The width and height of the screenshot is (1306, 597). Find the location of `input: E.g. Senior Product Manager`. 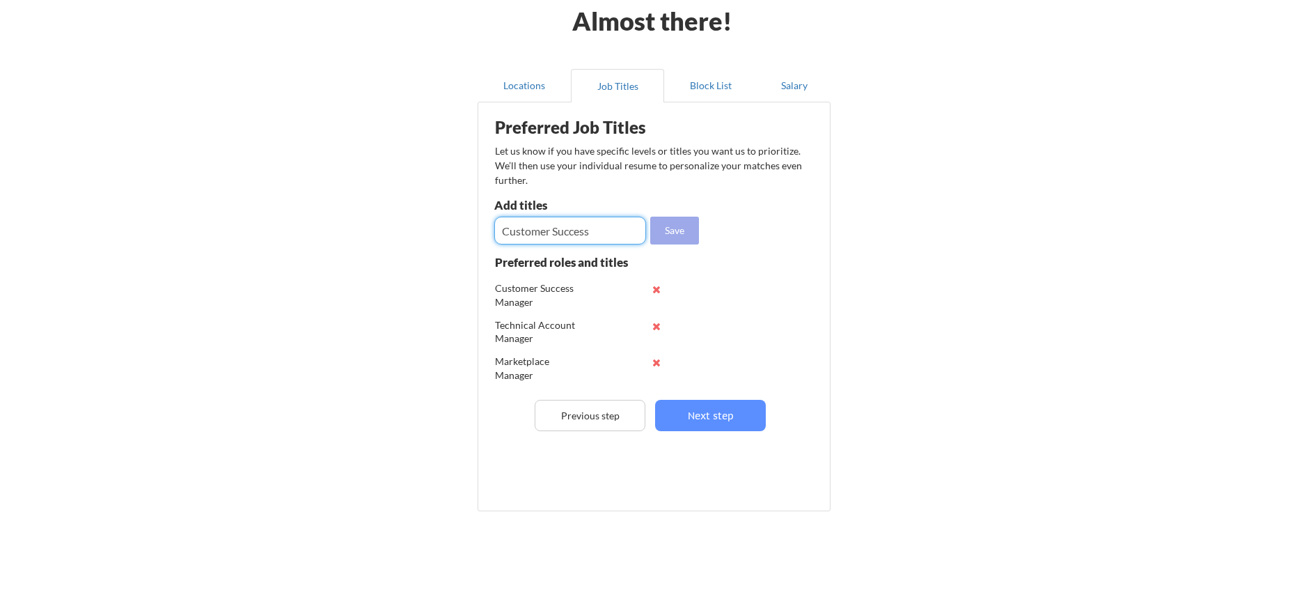

input: E.g. Senior Product Manager is located at coordinates (570, 230).